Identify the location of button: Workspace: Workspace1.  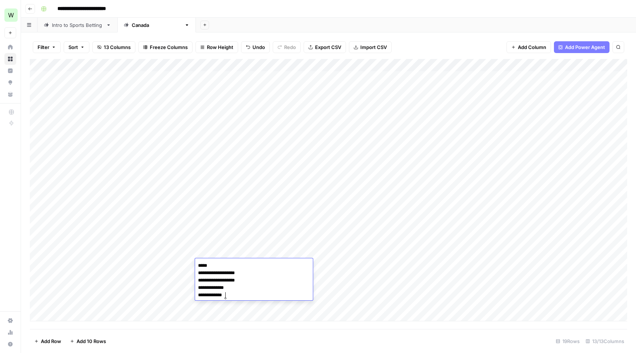
(10, 15).